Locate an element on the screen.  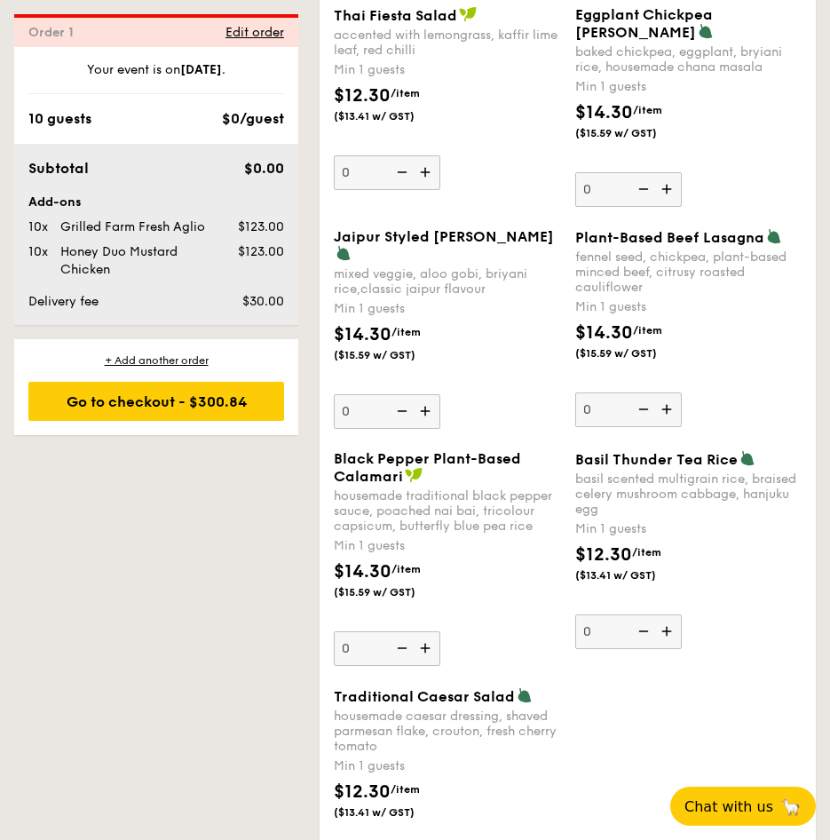
div: housemade caesar dressing, shaved parmesan flake, crouton, fresh cherry tomato is located at coordinates (447, 731).